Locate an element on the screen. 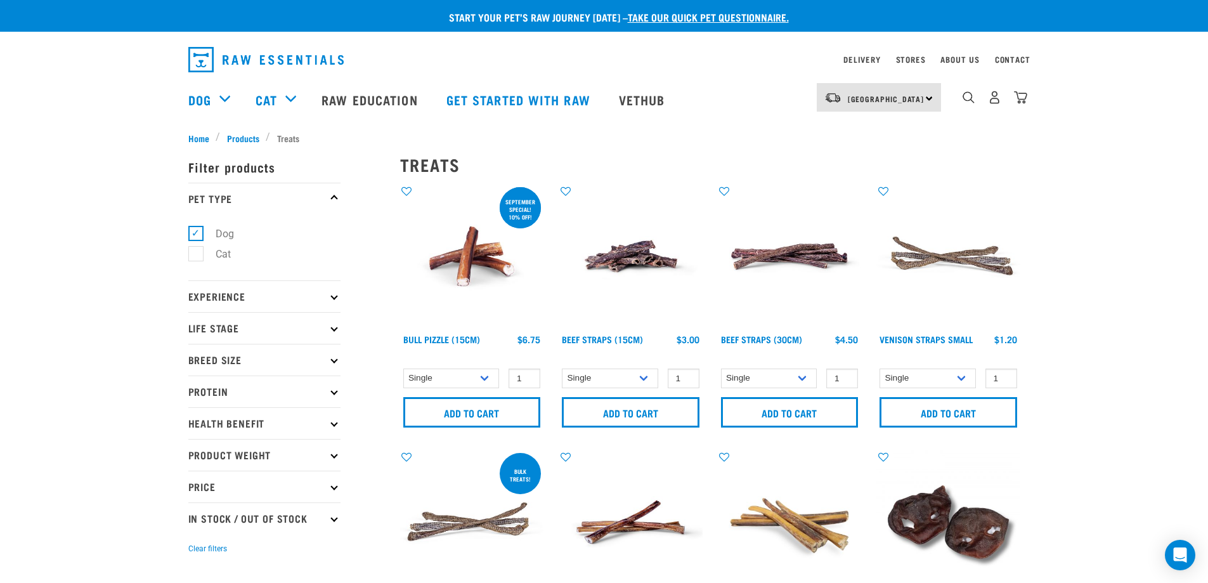  img: Raw Essentials Logo is located at coordinates (266, 60).